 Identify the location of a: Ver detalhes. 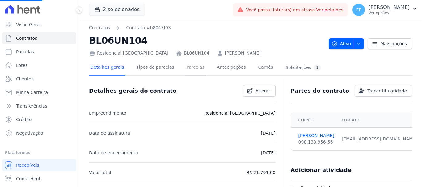
(330, 10).